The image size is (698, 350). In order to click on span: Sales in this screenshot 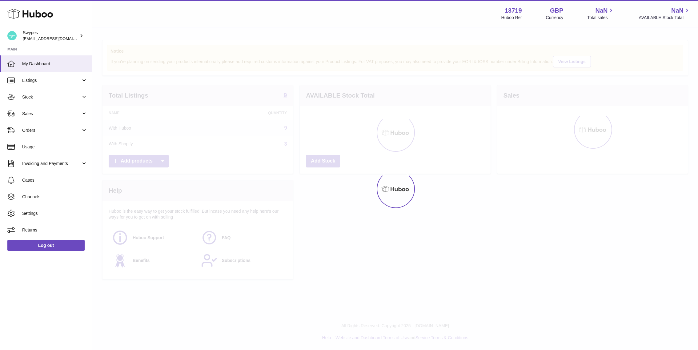, I will do `click(51, 114)`.